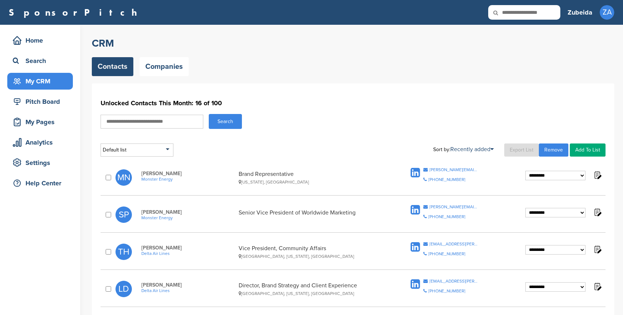  I want to click on div: Vice President, Community Affairs, so click(312, 252).